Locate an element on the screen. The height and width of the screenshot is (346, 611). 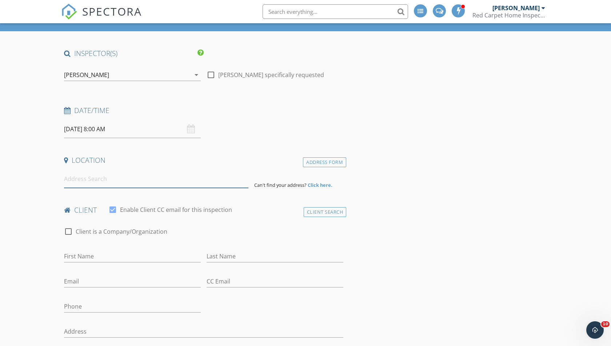
h4: client is located at coordinates (204, 210).